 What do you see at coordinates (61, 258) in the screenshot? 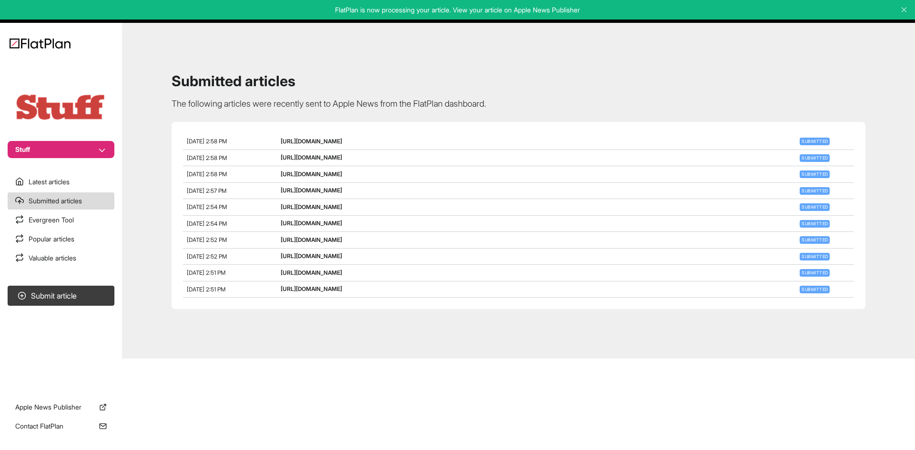
I see `a: Valuable articles` at bounding box center [61, 258].